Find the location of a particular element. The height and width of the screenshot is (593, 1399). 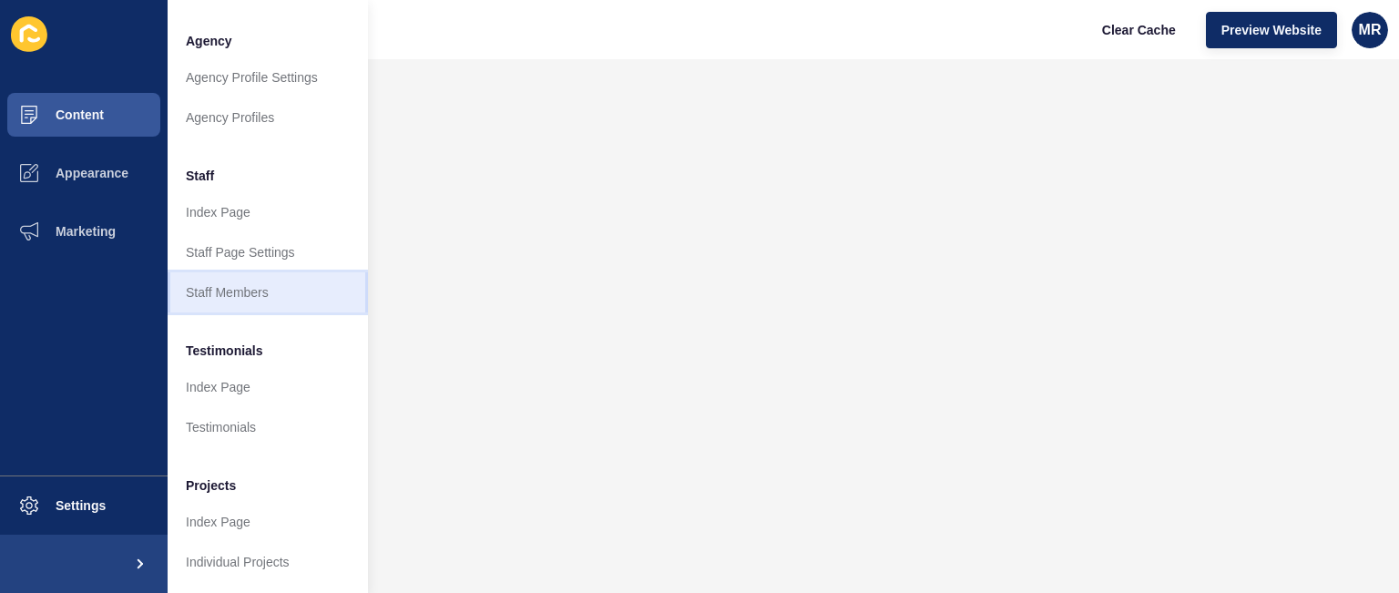

span: Preview Website is located at coordinates (1271, 30).